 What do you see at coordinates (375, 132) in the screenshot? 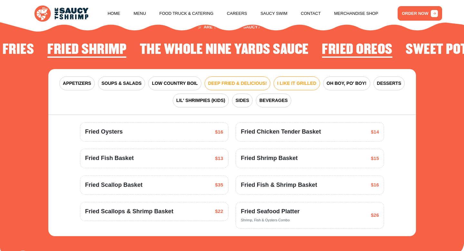
I see `span: $14` at bounding box center [375, 132].